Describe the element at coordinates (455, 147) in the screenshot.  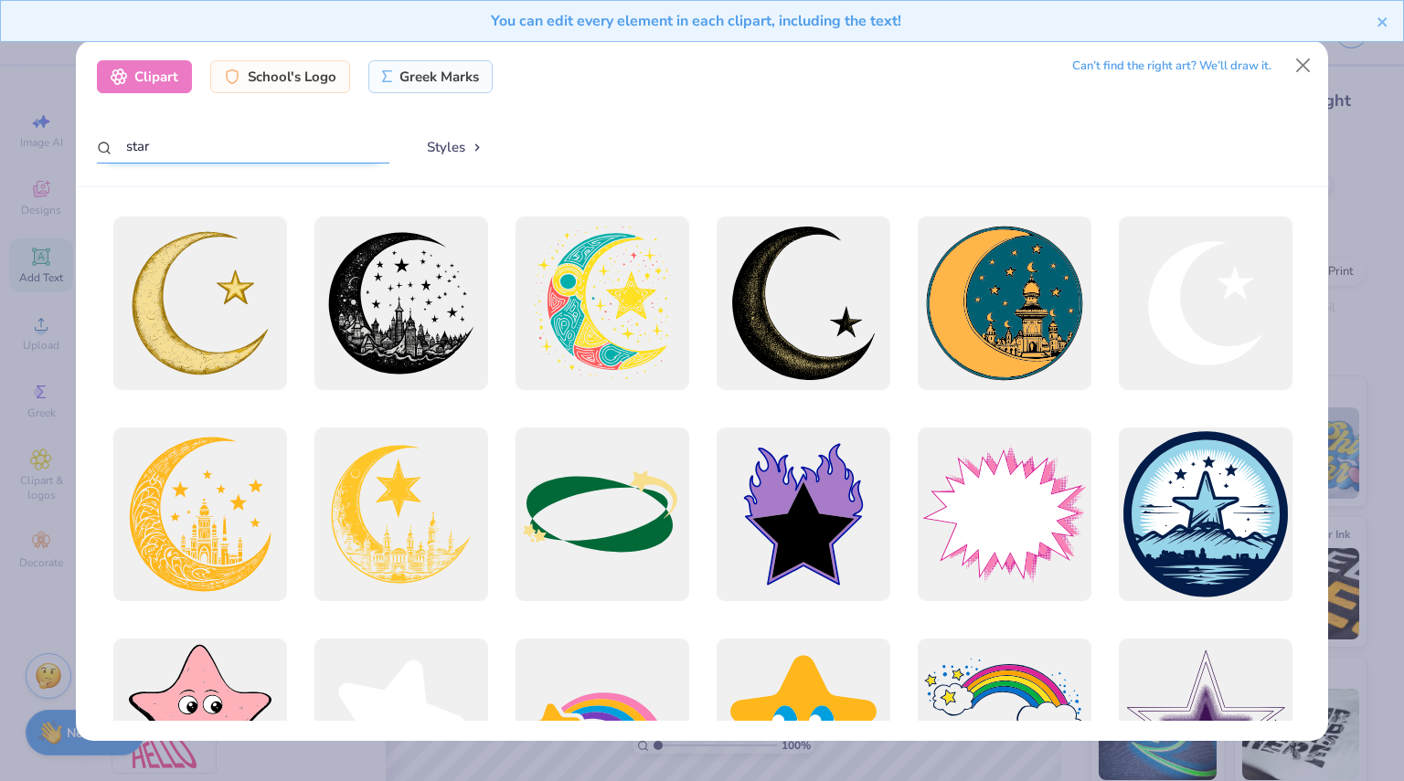
I see `button: Styles` at that location.